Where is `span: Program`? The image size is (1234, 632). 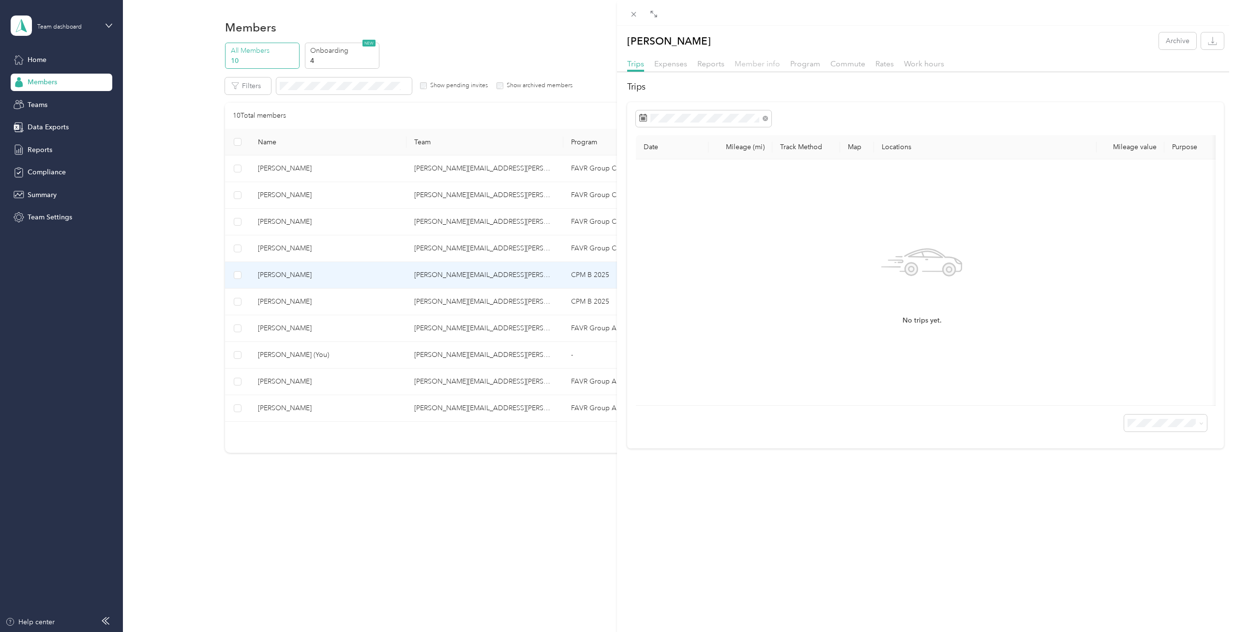
span: Program is located at coordinates (805, 63).